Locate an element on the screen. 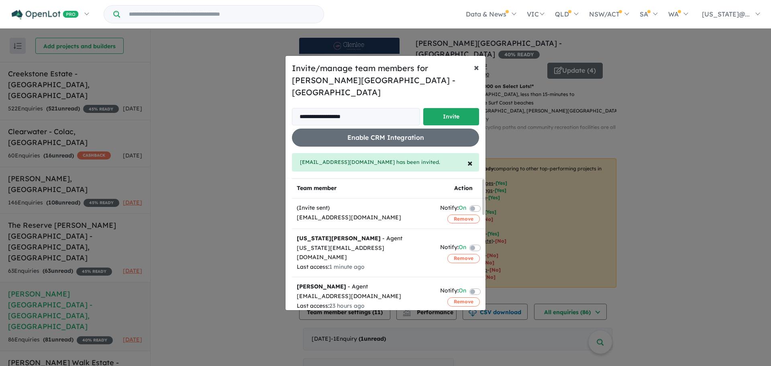 The width and height of the screenshot is (771, 366). button: Enable CRM Integration is located at coordinates (386, 137).